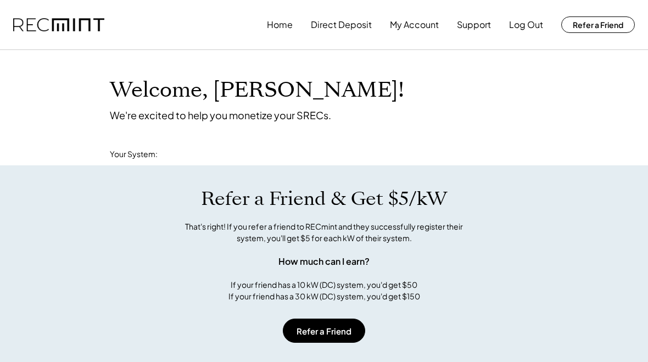  Describe the element at coordinates (526, 25) in the screenshot. I see `button: Log Out` at that location.